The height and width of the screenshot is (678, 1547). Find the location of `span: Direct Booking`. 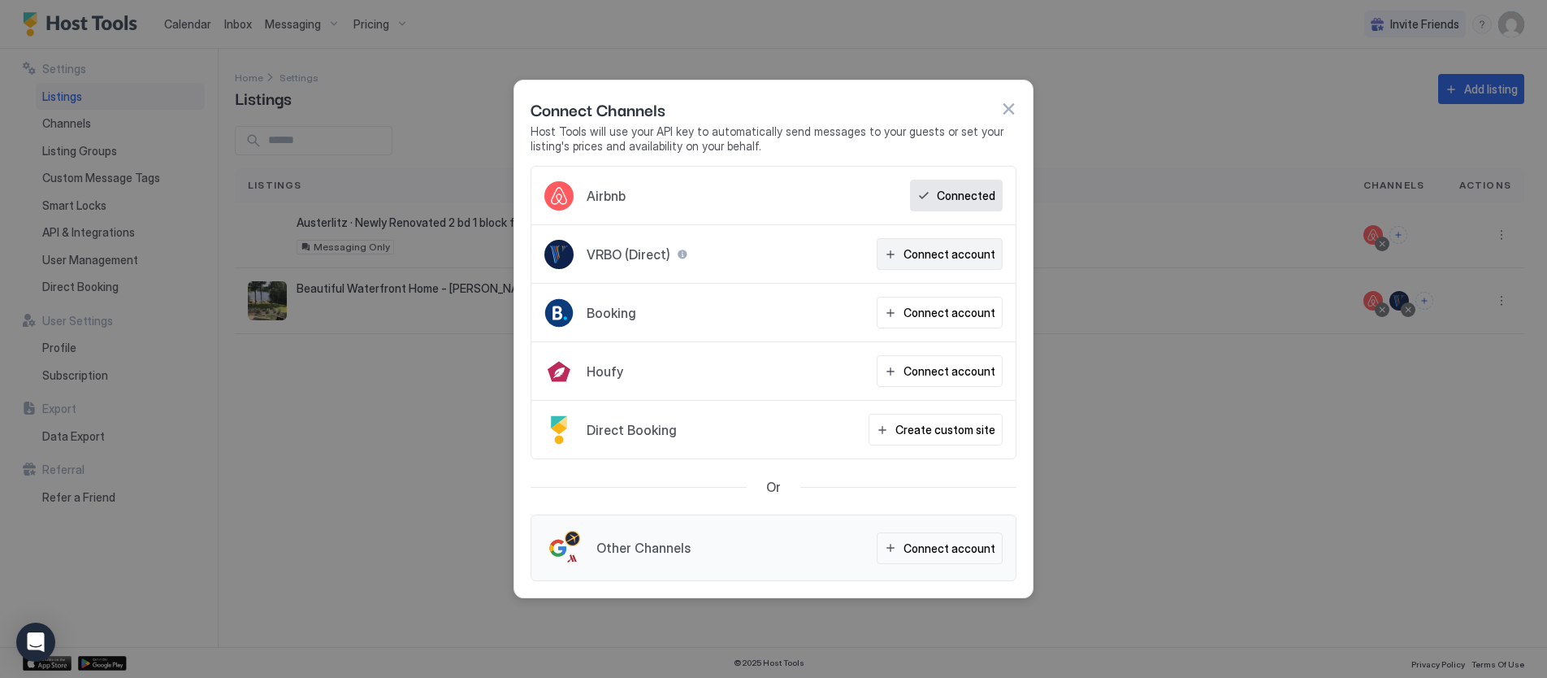

span: Direct Booking is located at coordinates (631, 430).